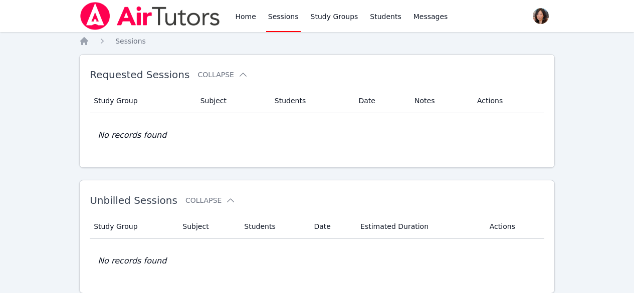 Image resolution: width=634 pixels, height=293 pixels. What do you see at coordinates (139, 75) in the screenshot?
I see `span: Requested Sessions` at bounding box center [139, 75].